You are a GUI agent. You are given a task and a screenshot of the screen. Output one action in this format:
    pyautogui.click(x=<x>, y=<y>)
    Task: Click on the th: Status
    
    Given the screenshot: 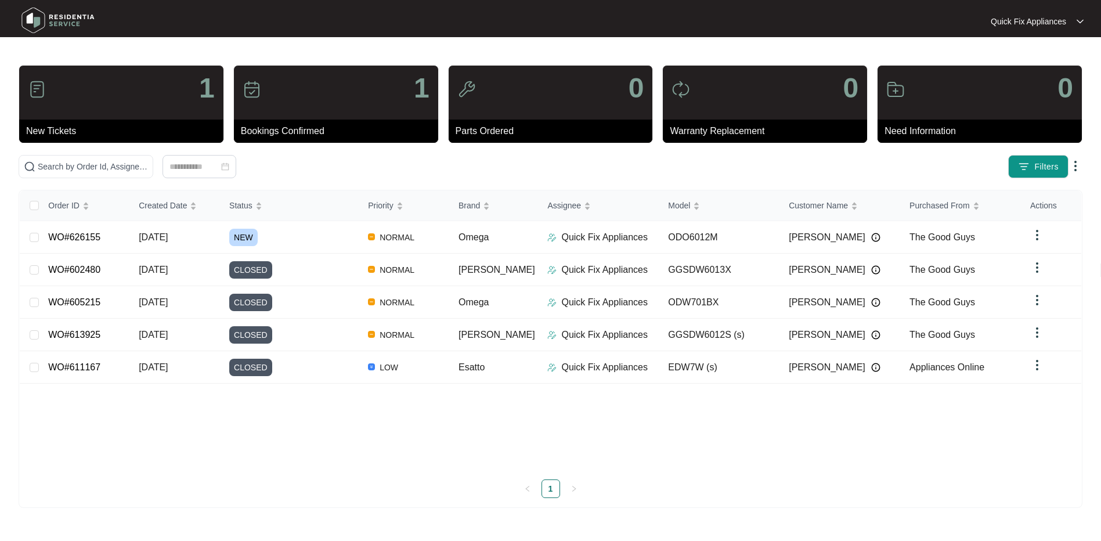 What is the action you would take?
    pyautogui.click(x=289, y=205)
    